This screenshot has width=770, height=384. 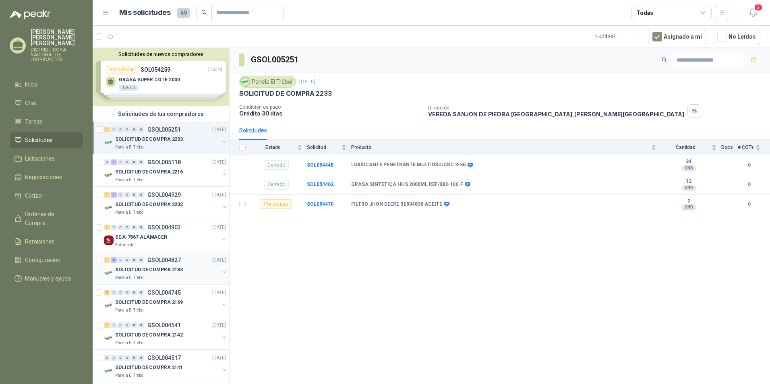 I want to click on span: search, so click(x=665, y=60).